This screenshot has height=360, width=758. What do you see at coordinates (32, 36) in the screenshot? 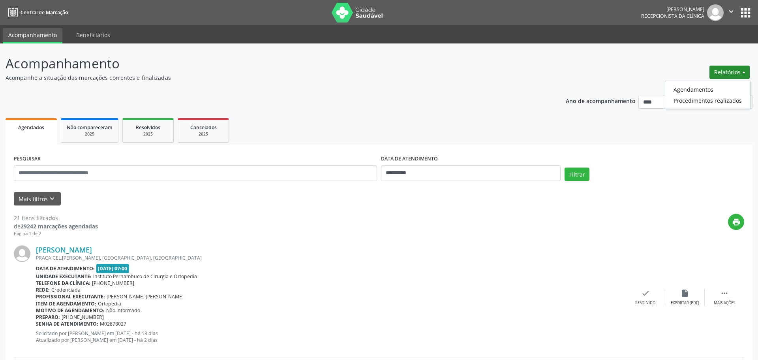
I see `a: Acompanhamento` at bounding box center [32, 36].